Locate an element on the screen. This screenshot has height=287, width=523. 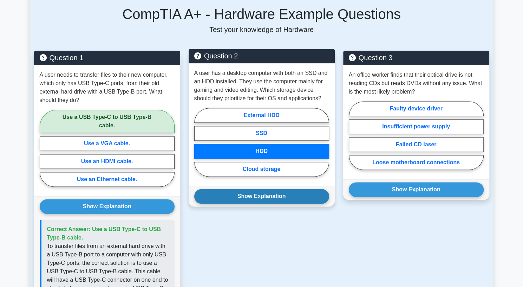
p: An office worker finds that their optical drive is not reading CDs but reads DVDs without any iss... is located at coordinates (416, 83).